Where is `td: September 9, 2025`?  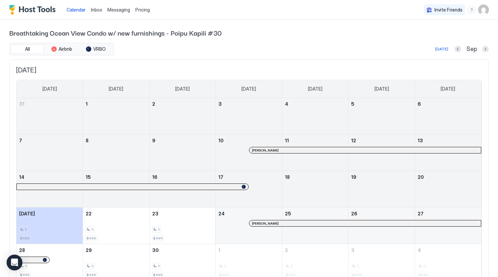
td: September 9, 2025 is located at coordinates (182, 152).